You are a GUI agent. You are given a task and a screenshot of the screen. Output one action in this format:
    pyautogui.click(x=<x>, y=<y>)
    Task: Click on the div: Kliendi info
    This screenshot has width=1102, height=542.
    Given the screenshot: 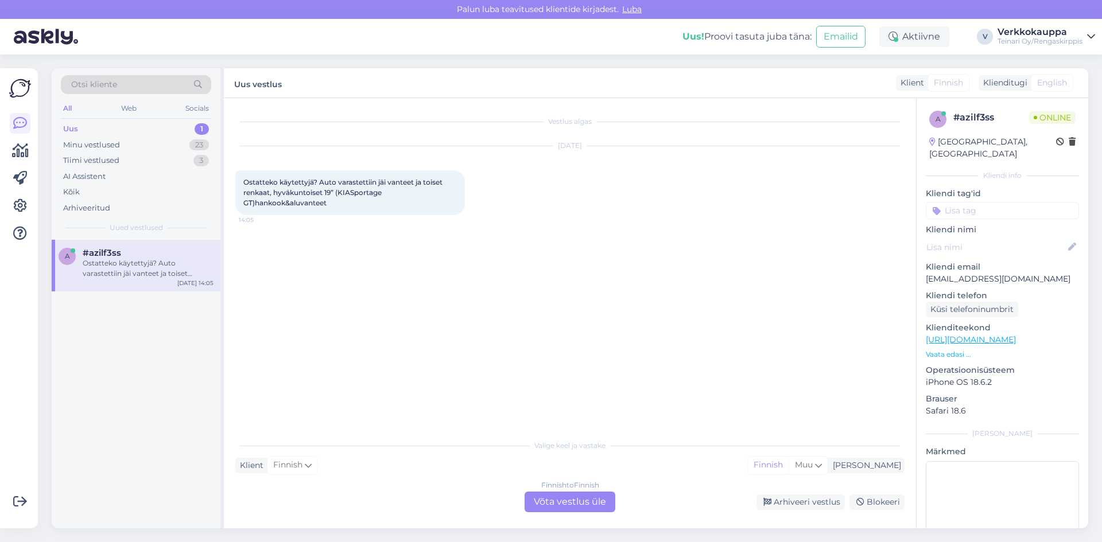 What is the action you would take?
    pyautogui.click(x=1002, y=176)
    